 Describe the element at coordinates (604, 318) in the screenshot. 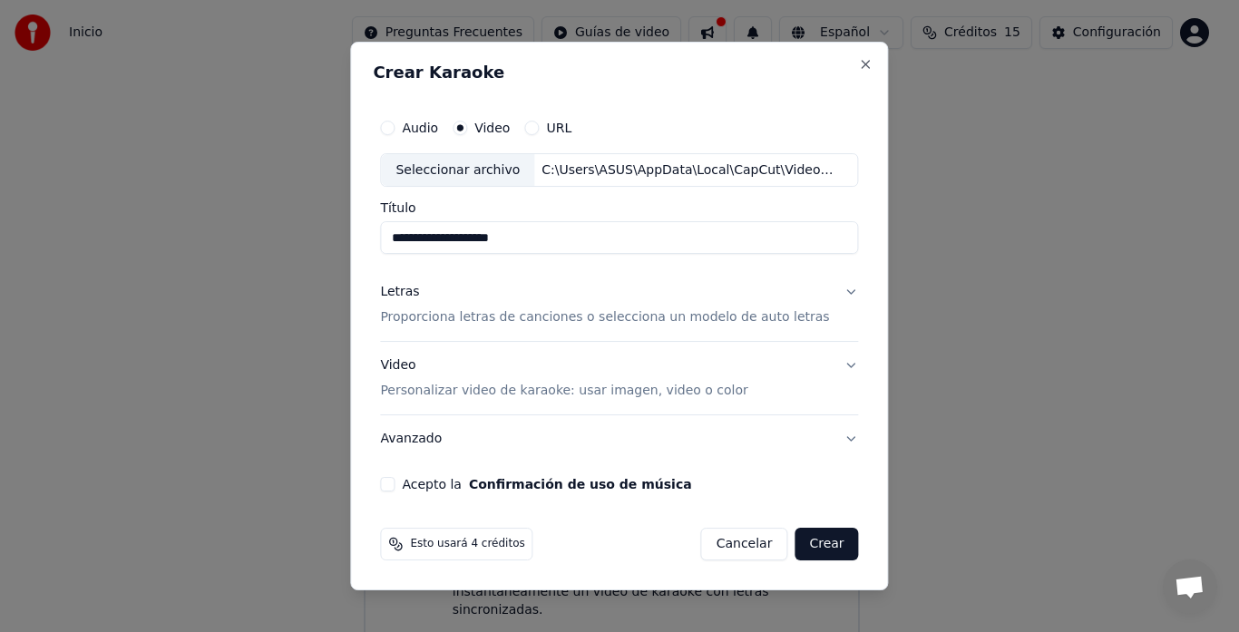

I see `p: Proporciona letras de canciones o selecciona un modelo de auto letras` at that location.